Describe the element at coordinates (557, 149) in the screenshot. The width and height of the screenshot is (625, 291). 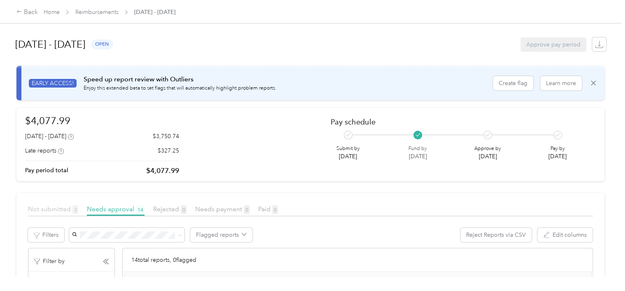
I see `p: Pay by` at that location.